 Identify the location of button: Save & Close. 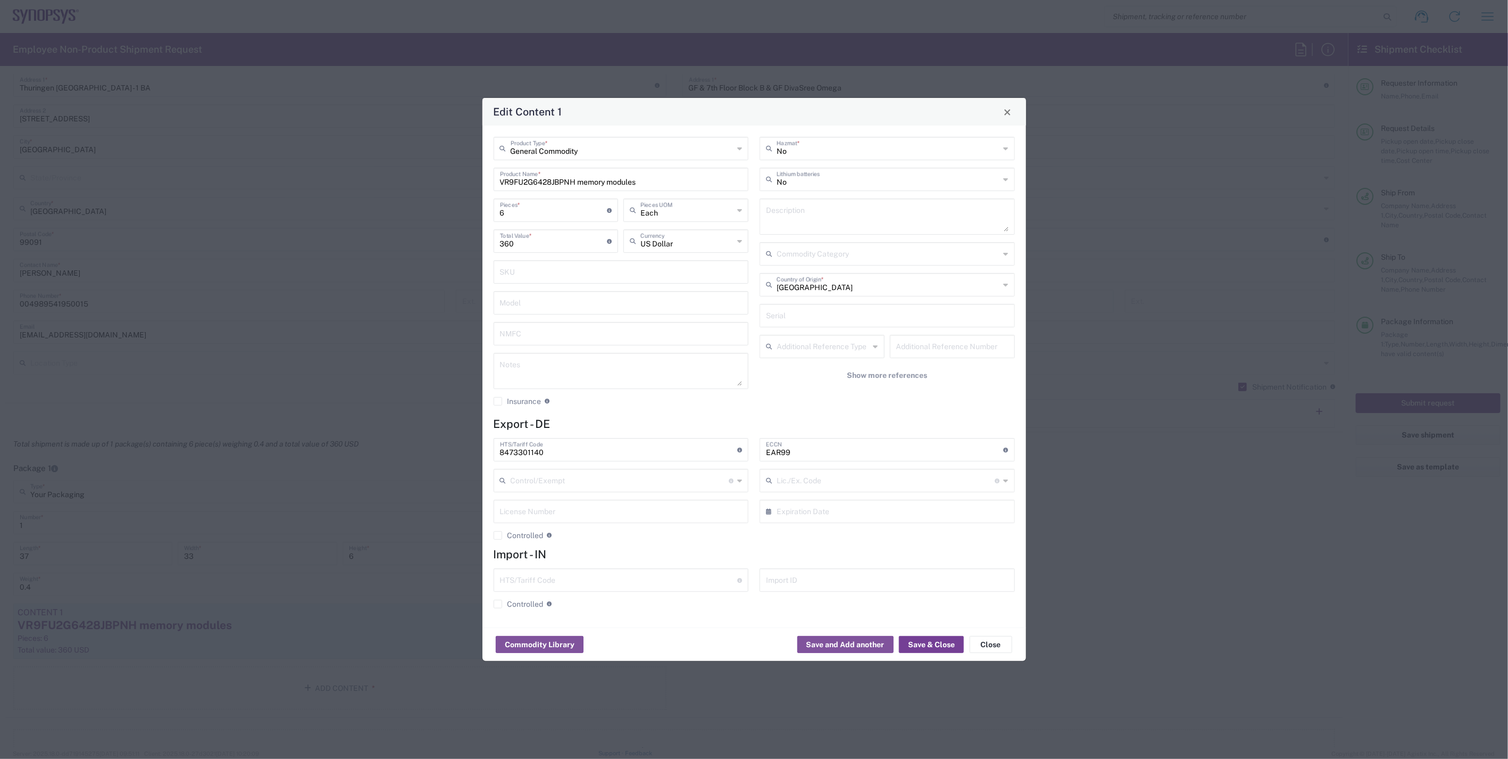
(931, 644).